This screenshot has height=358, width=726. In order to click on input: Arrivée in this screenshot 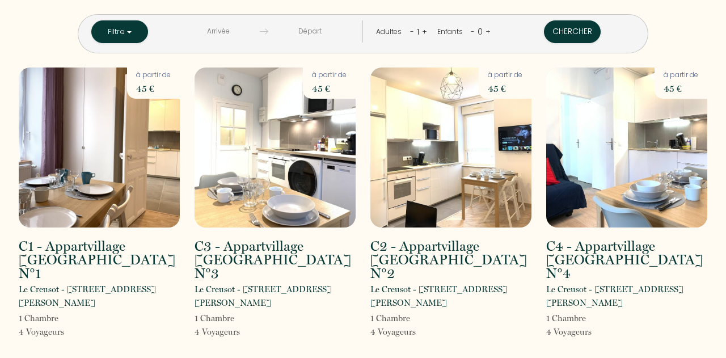, I will do `click(218, 31)`.